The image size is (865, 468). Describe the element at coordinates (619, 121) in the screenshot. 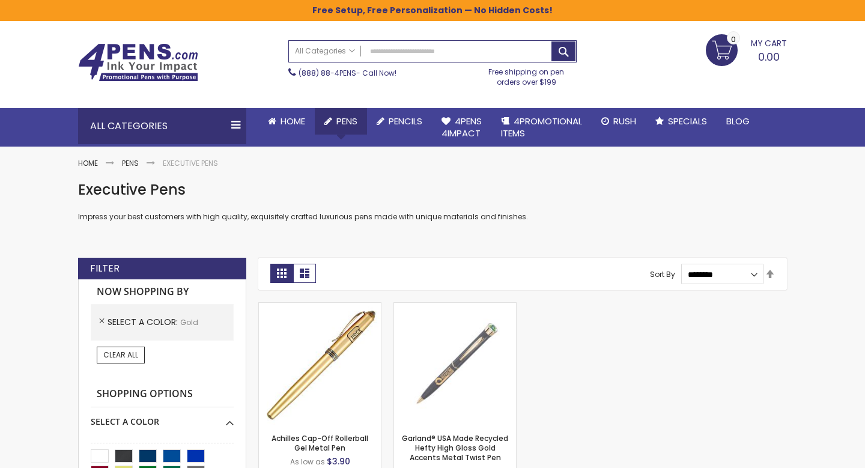

I see `a: Rush` at that location.